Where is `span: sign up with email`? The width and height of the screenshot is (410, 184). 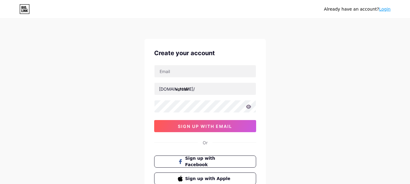
span: sign up with email is located at coordinates (205, 126).